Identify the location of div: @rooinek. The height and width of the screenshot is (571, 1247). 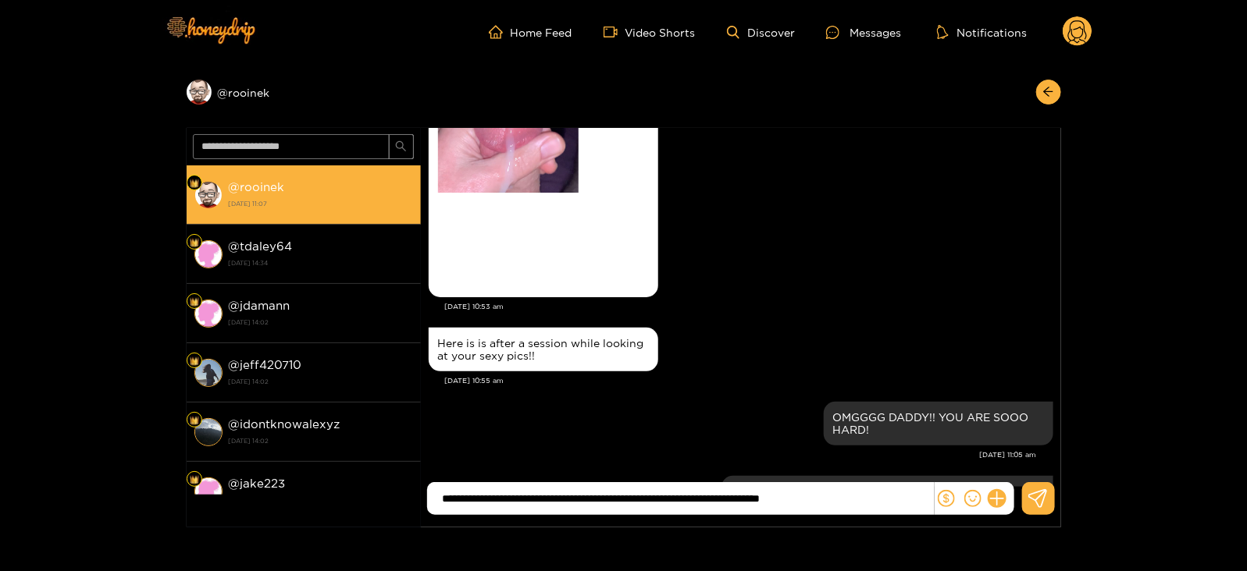
(304, 92).